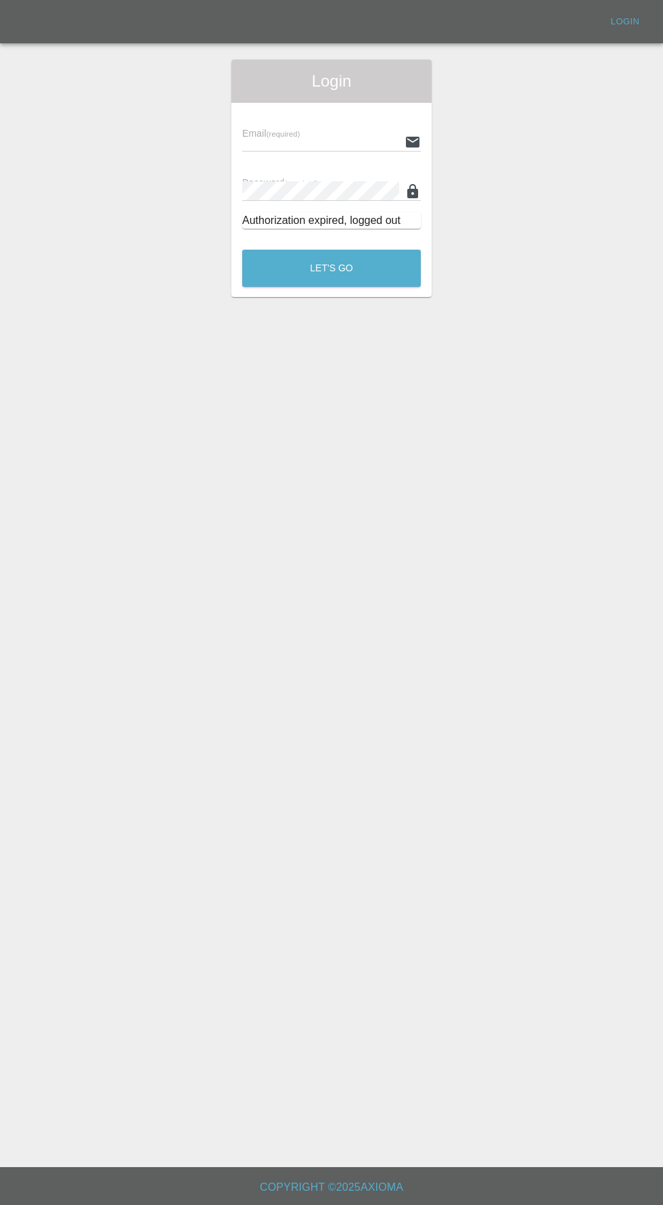 This screenshot has width=663, height=1205. I want to click on h6: Copyright © 2025 Axioma, so click(332, 1188).